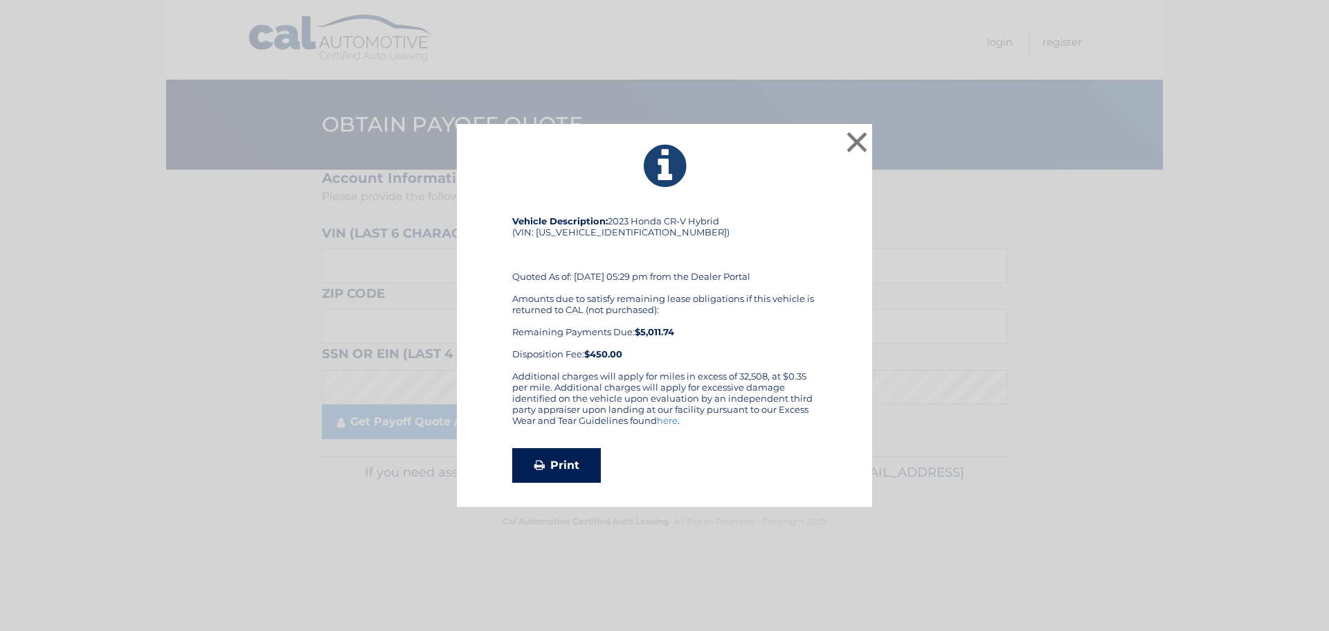 The width and height of the screenshot is (1329, 631). Describe the element at coordinates (603, 354) in the screenshot. I see `strong: $450.00` at that location.